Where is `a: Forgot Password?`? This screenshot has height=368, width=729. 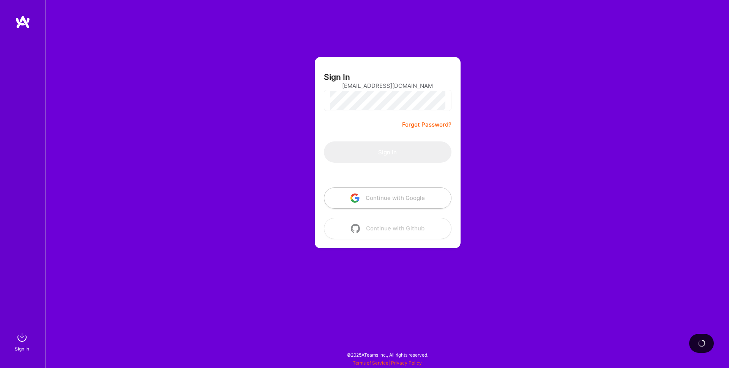
a: Forgot Password? is located at coordinates (427, 125).